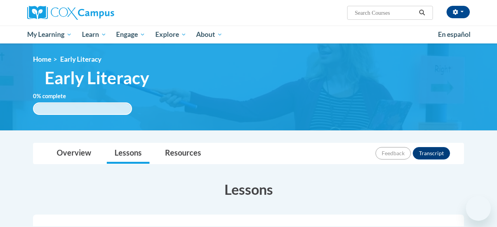 The image size is (497, 227). What do you see at coordinates (183, 153) in the screenshot?
I see `a: Resources` at bounding box center [183, 153].